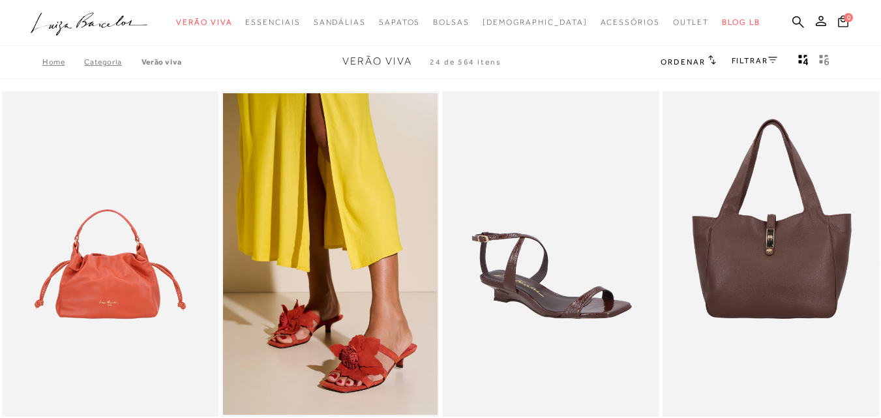 This screenshot has width=881, height=418. Describe the element at coordinates (340, 22) in the screenshot. I see `span: Sandálias` at that location.